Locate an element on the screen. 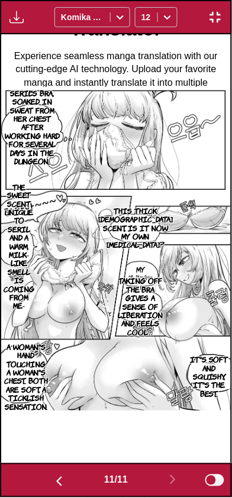 The image size is (232, 498). img: Manga Panel is located at coordinates (116, 249).